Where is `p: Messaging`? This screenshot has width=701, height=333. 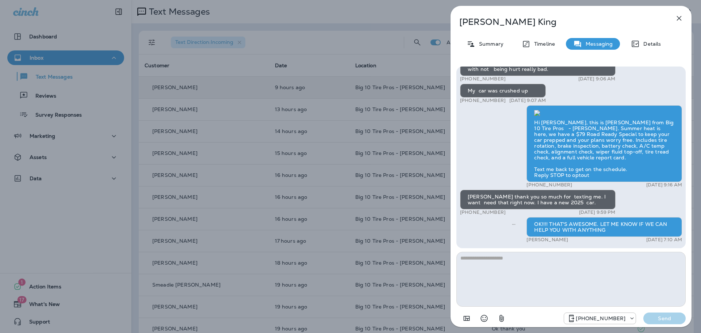
p: Messaging is located at coordinates (597, 44).